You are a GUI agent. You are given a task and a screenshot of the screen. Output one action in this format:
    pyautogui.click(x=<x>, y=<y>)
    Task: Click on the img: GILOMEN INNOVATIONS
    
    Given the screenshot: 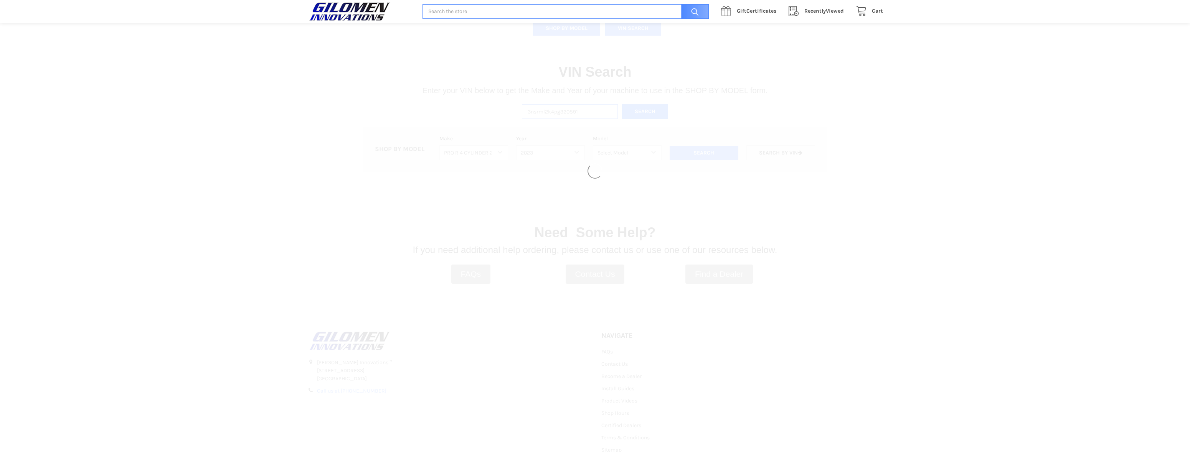 What is the action you would take?
    pyautogui.click(x=350, y=12)
    